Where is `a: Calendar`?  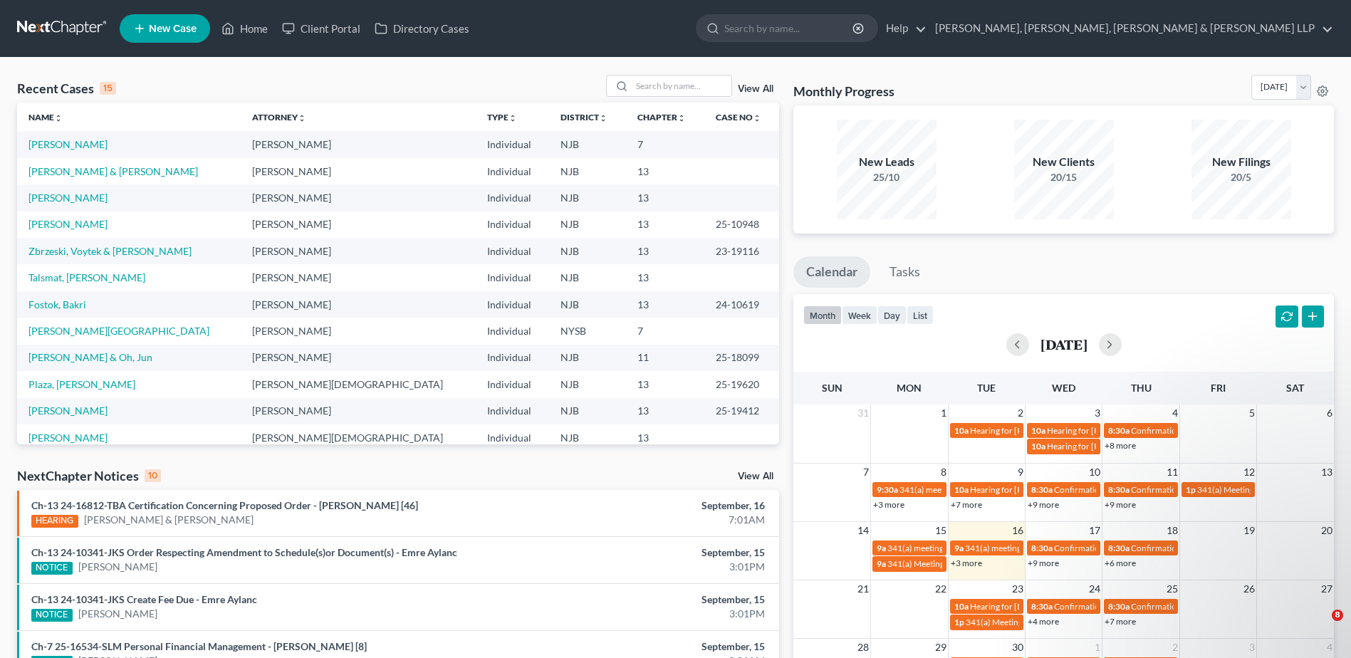
a: Calendar is located at coordinates (832, 272).